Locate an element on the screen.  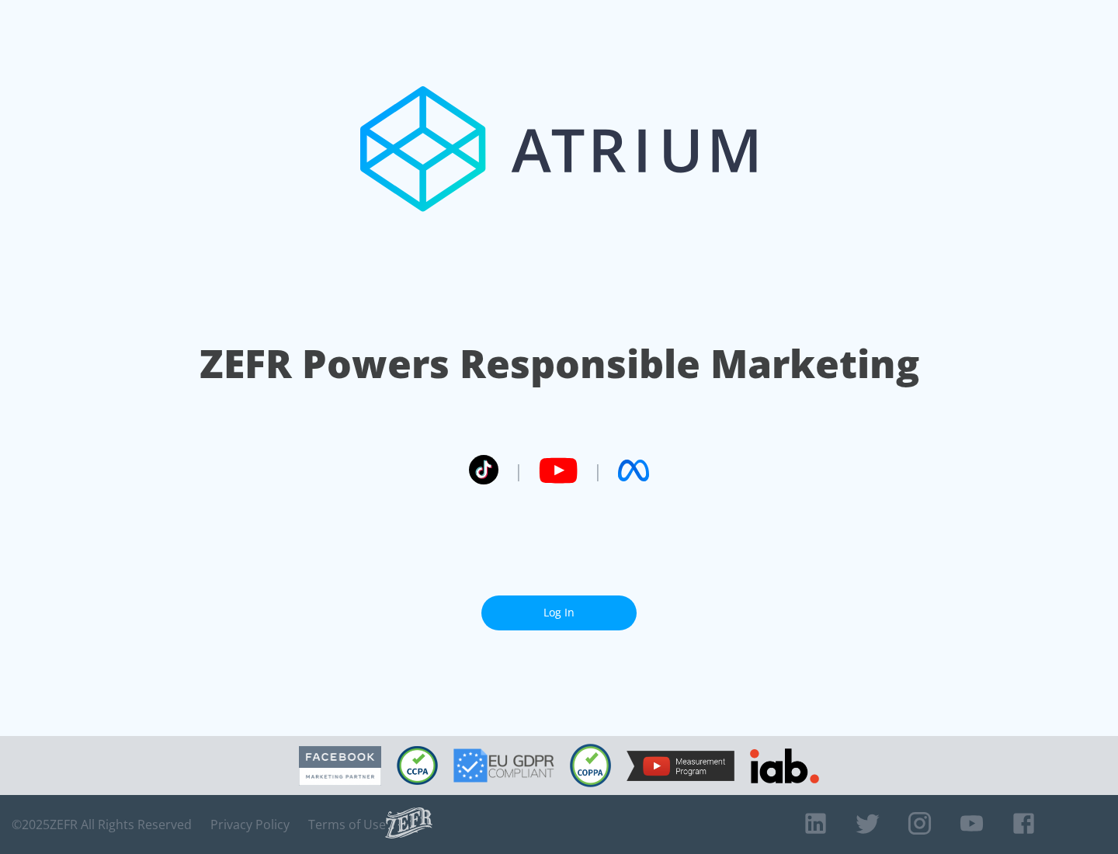
span: © 2025 ZEFR All Rights Reserved is located at coordinates (102, 824).